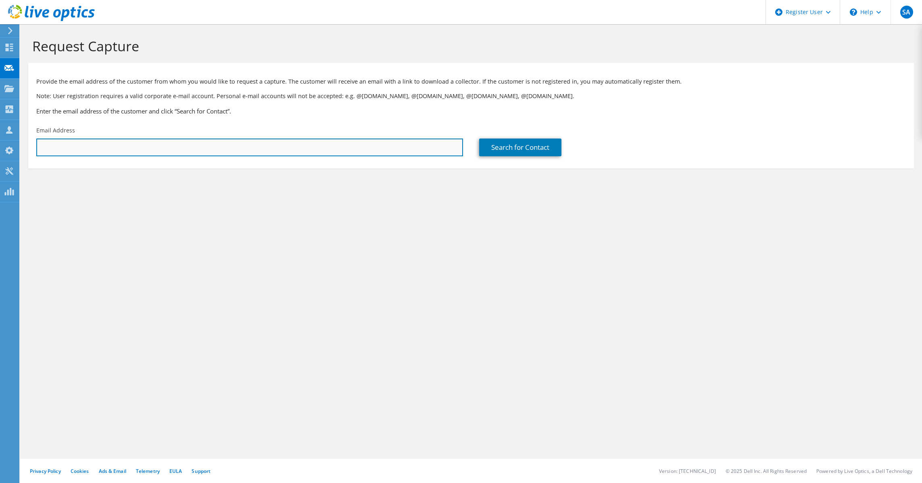  What do you see at coordinates (865, 470) in the screenshot?
I see `li: Powered by Live Optics, a Dell Technology` at bounding box center [865, 470].